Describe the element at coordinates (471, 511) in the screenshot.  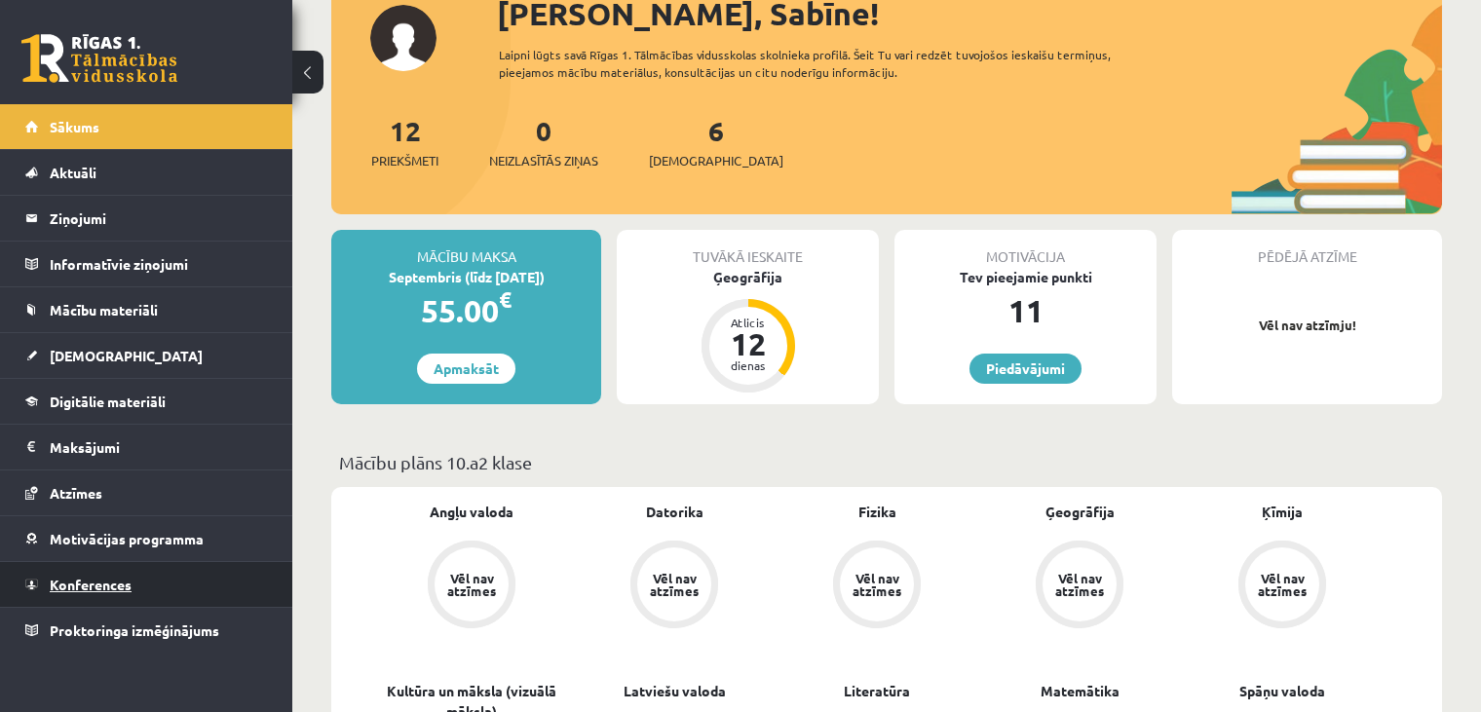
I see `a: Angļu valoda` at that location.